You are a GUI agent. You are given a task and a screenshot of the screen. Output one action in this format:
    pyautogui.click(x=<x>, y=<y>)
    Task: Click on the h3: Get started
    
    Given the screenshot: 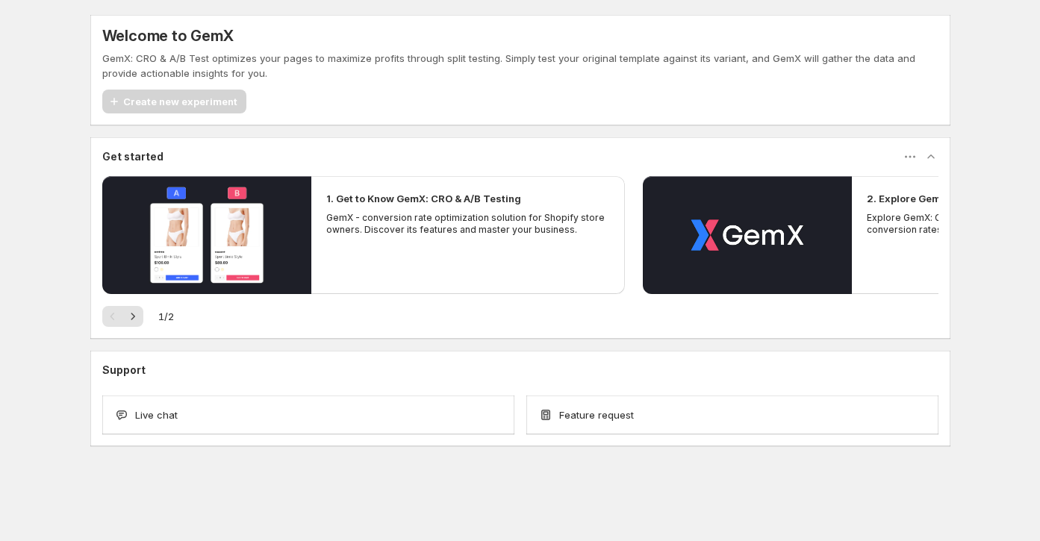 What is the action you would take?
    pyautogui.click(x=133, y=157)
    